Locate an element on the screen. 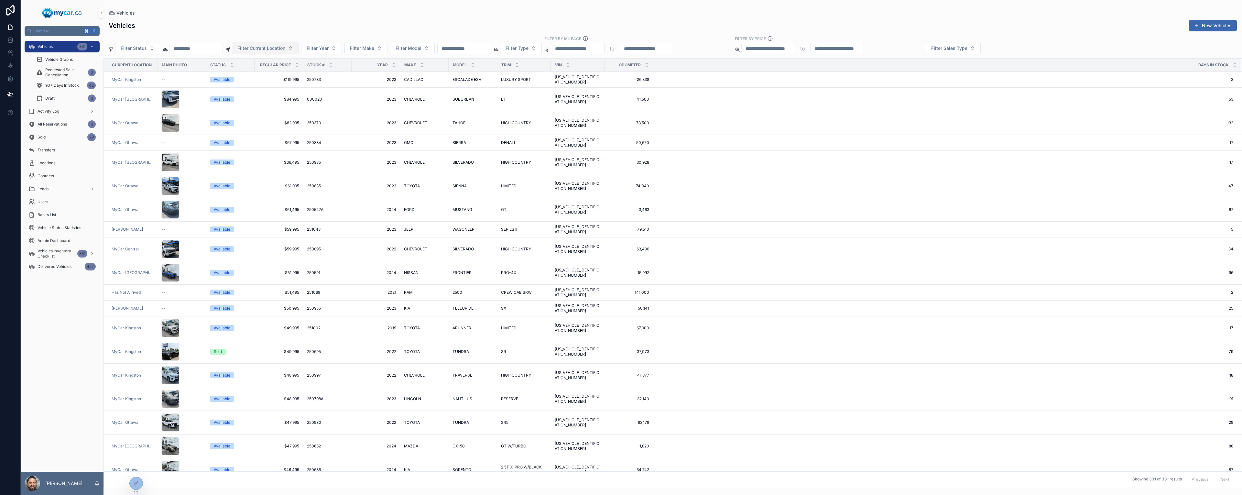 The width and height of the screenshot is (1242, 495). span: Filter Year is located at coordinates (318, 48).